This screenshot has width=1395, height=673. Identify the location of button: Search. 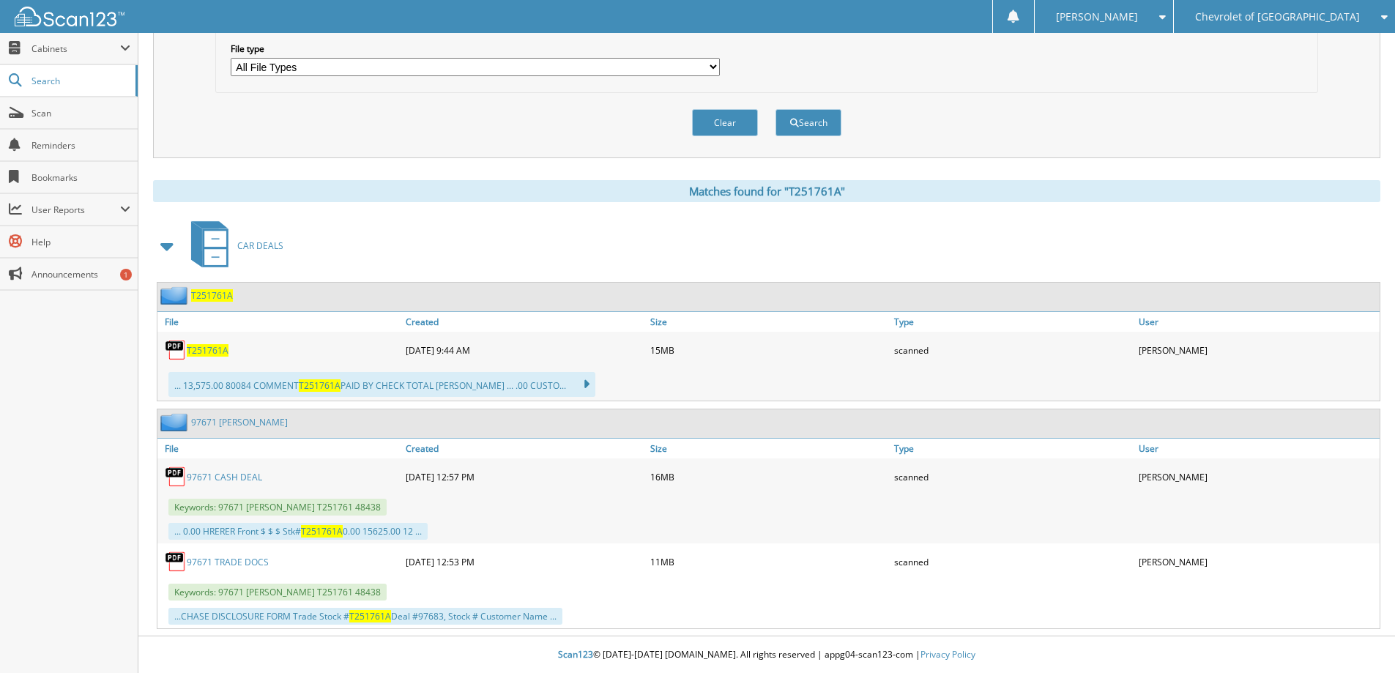
(809, 122).